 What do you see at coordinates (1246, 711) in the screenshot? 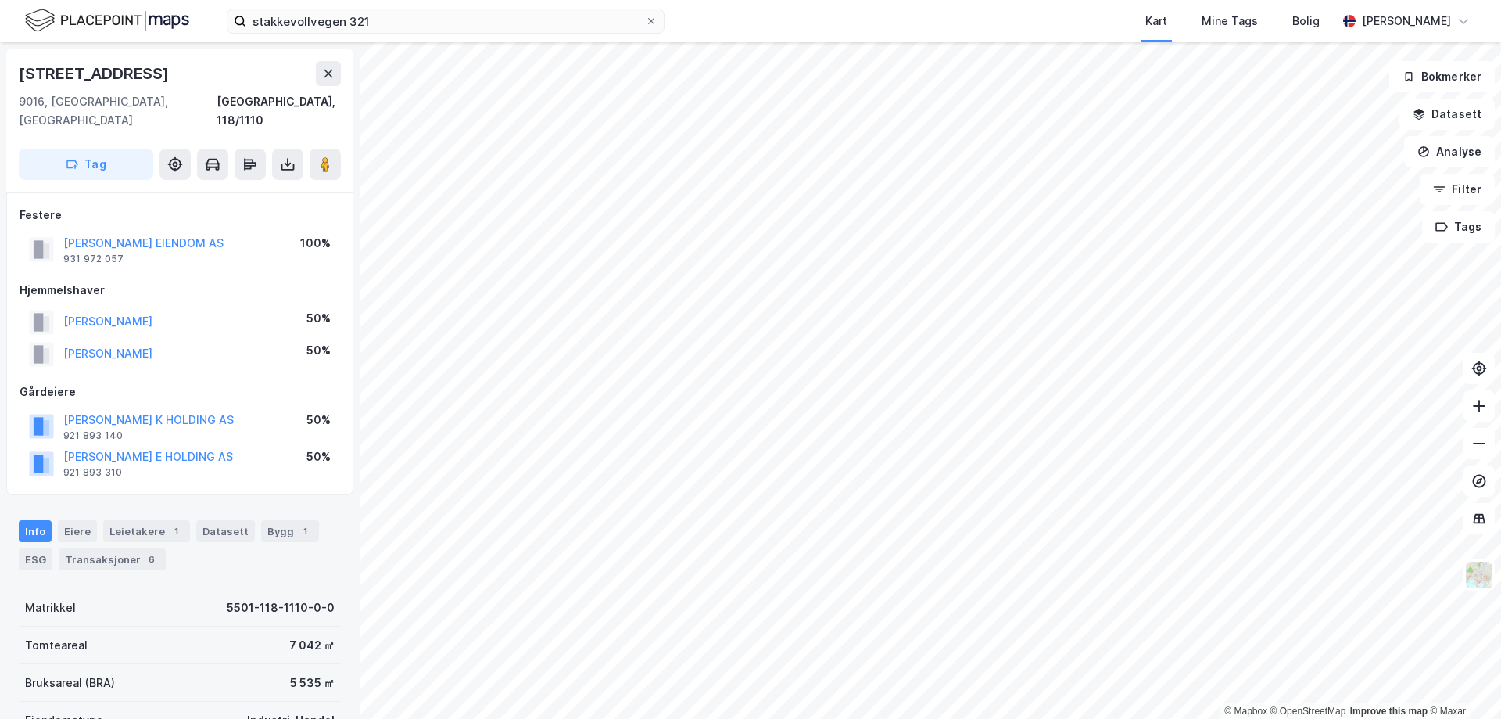
I see `a: Mapbox` at bounding box center [1246, 711].